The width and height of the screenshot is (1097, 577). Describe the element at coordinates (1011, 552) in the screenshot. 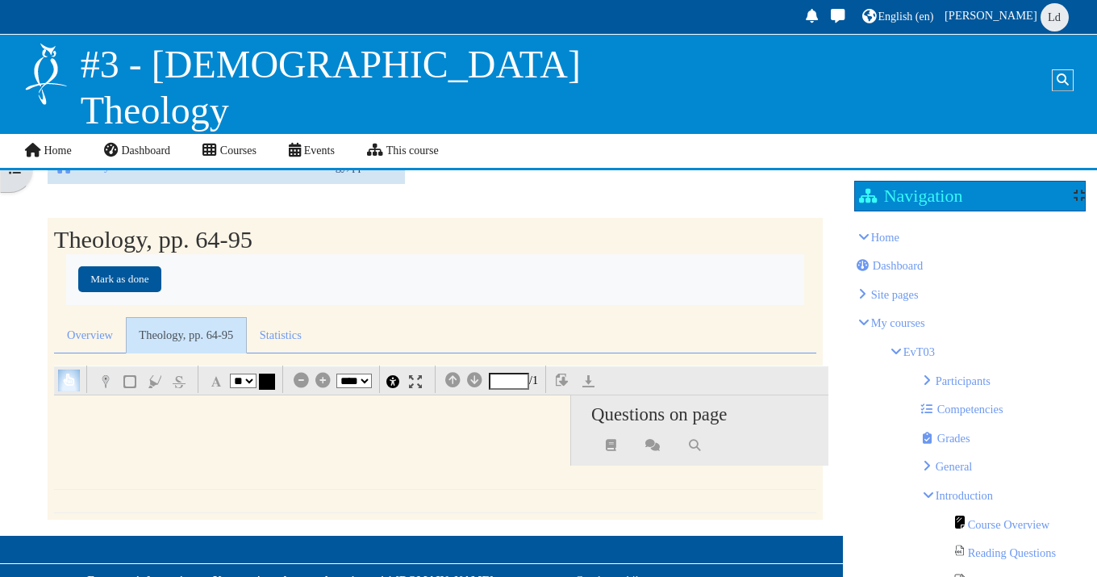

I see `span: Reading Questions` at that location.